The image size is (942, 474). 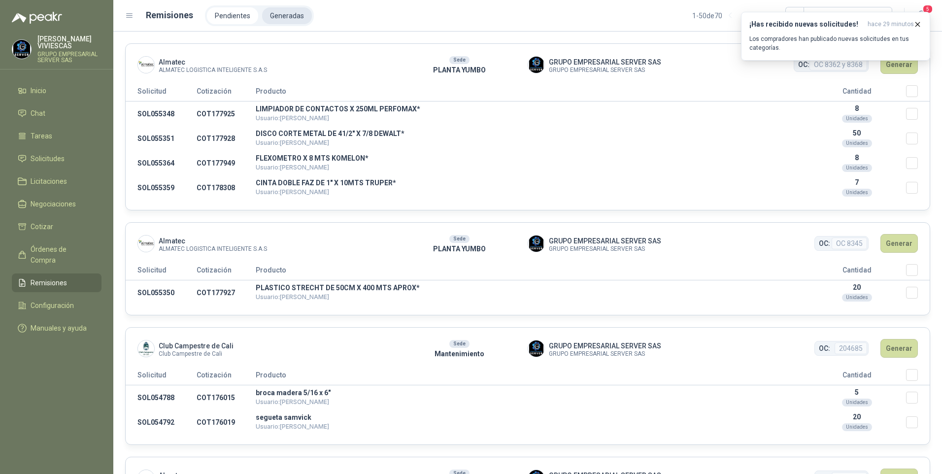 What do you see at coordinates (233, 16) in the screenshot?
I see `a: Pendientes` at bounding box center [233, 16].